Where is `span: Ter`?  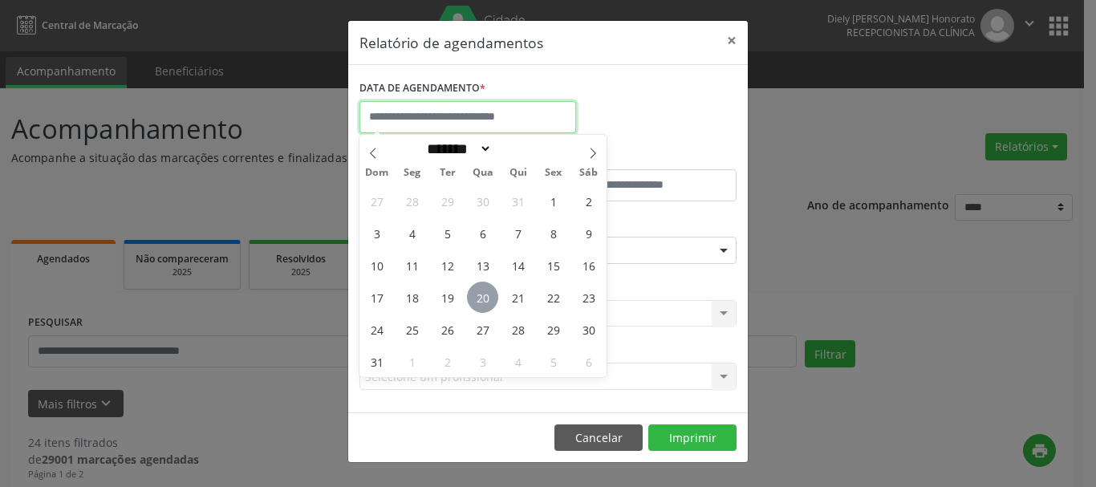
span: Ter is located at coordinates (448, 172).